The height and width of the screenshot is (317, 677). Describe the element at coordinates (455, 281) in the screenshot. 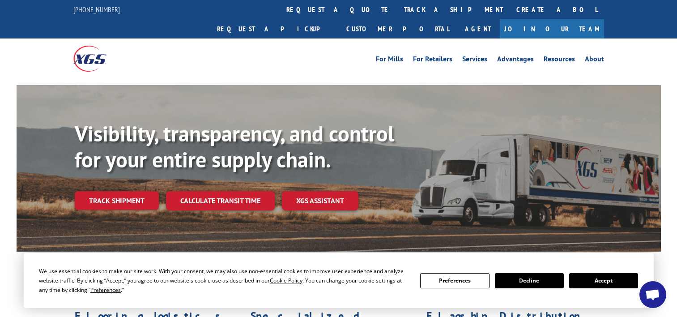

I see `button: Preferences` at that location.